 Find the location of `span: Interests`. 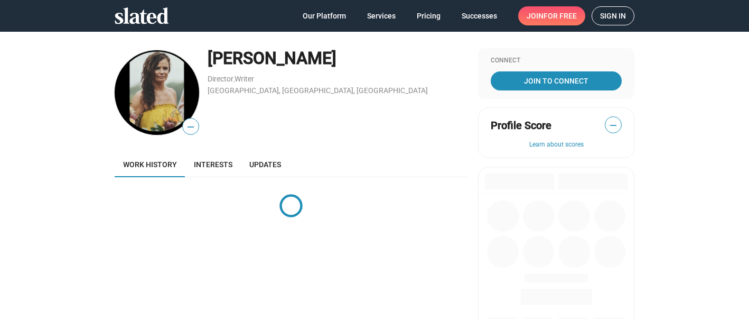

span: Interests is located at coordinates (213, 164).